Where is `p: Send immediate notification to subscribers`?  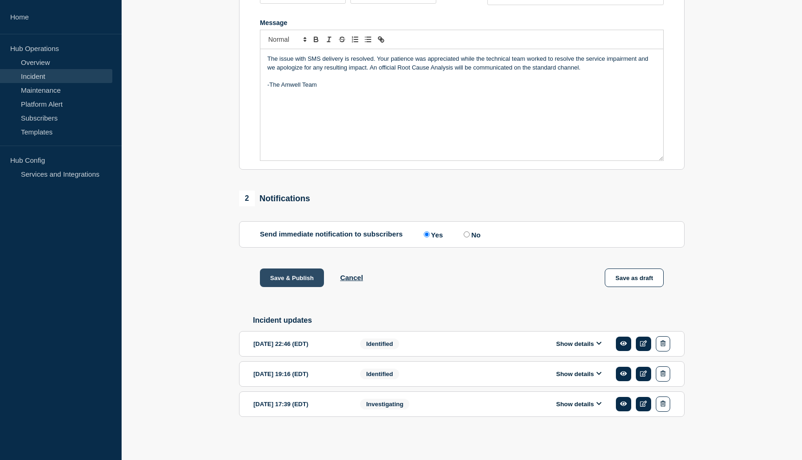
p: Send immediate notification to subscribers is located at coordinates (331, 234).